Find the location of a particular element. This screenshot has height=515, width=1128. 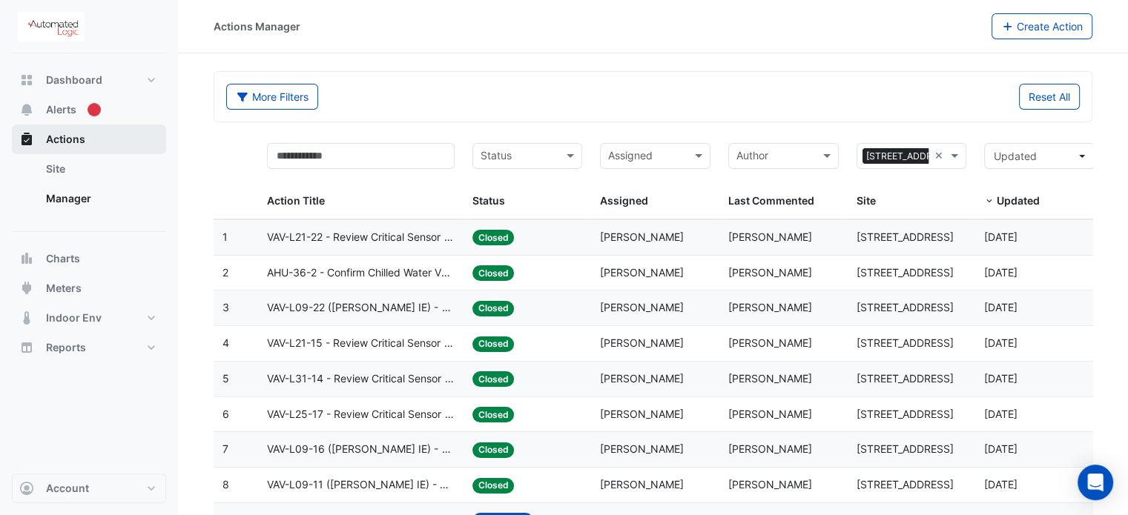

app-icon: Reports is located at coordinates (27, 348).